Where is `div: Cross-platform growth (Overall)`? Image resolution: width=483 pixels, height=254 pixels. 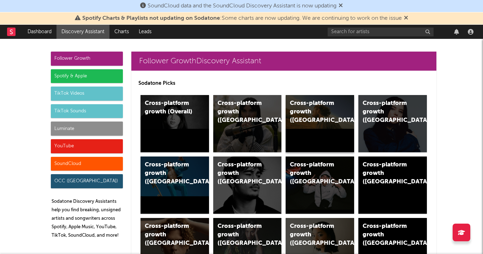
div: Cross-platform growth (Overall) is located at coordinates (169, 108).